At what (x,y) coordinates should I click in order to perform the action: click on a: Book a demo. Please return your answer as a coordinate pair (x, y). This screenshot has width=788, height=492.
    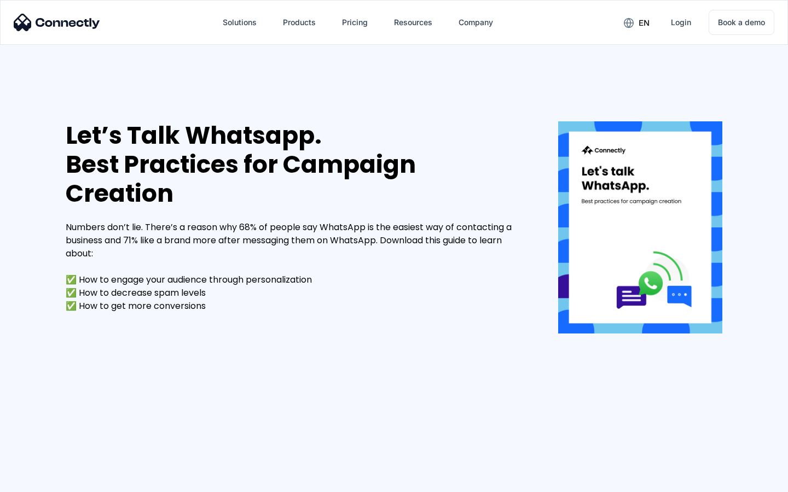
    Looking at the image, I should click on (741, 22).